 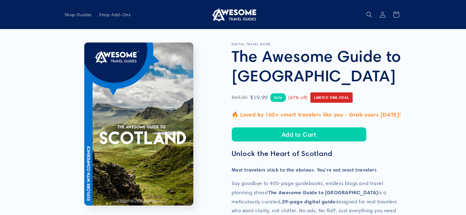 What do you see at coordinates (239, 98) in the screenshot?
I see `span: $60.00` at bounding box center [239, 98].